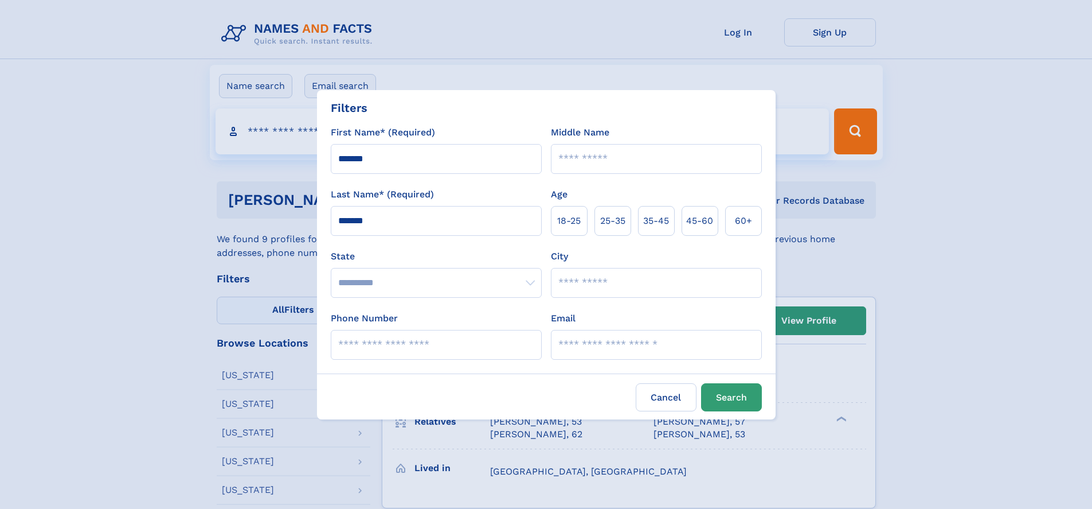  Describe the element at coordinates (563, 318) in the screenshot. I see `label: Email` at that location.